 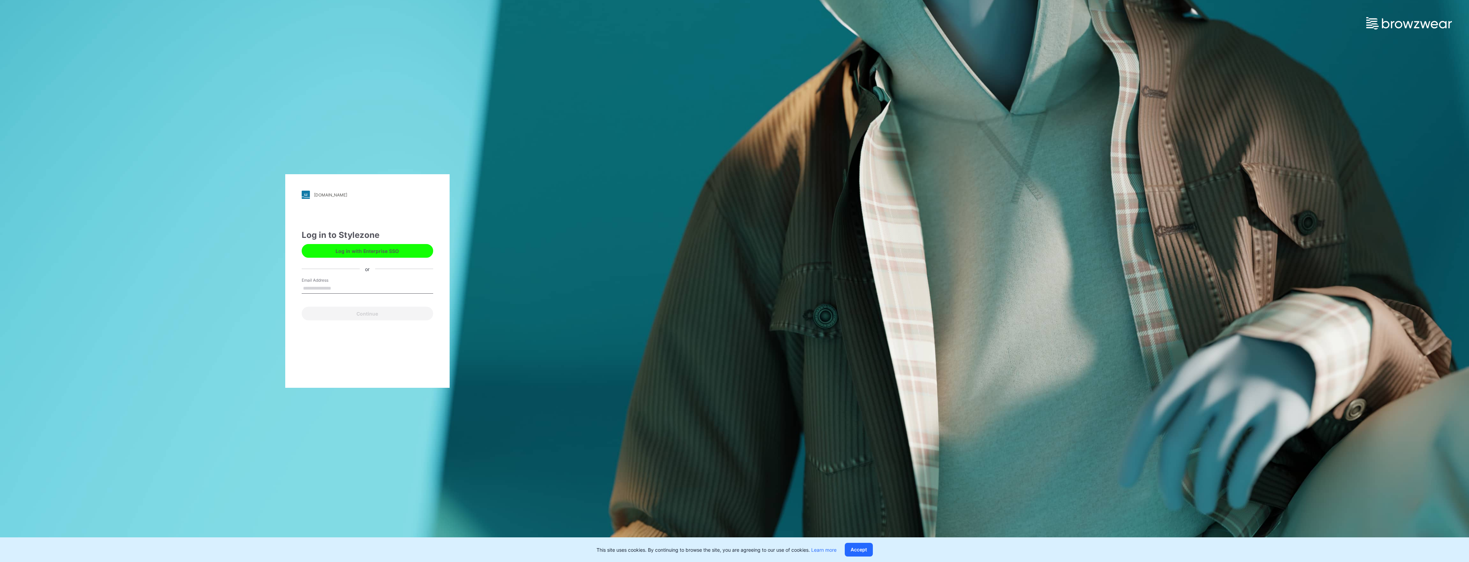 I want to click on div: or, so click(x=367, y=269).